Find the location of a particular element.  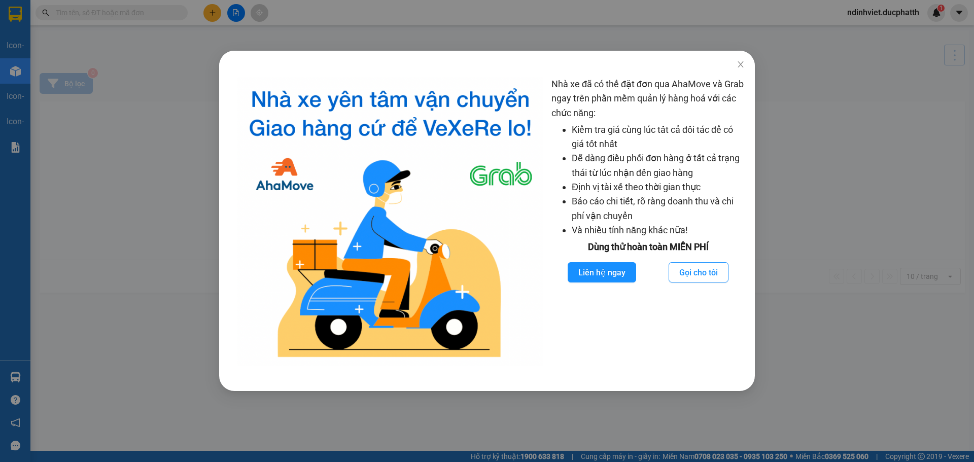

div: Dùng thử hoàn toàn MIỄN PHÍ is located at coordinates (648, 247).